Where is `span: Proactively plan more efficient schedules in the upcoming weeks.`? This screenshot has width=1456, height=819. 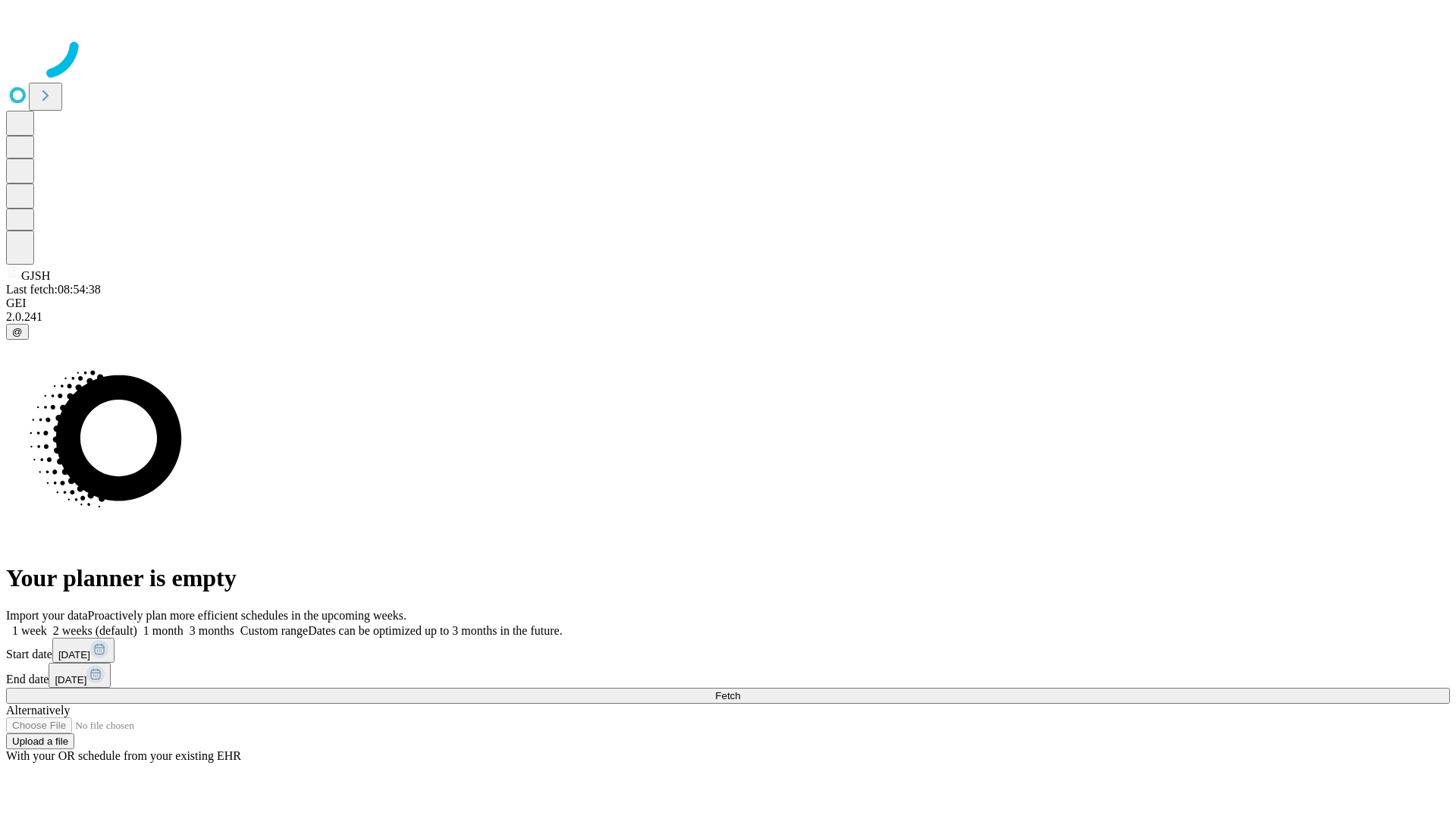 span: Proactively plan more efficient schedules in the upcoming weeks. is located at coordinates (247, 615).